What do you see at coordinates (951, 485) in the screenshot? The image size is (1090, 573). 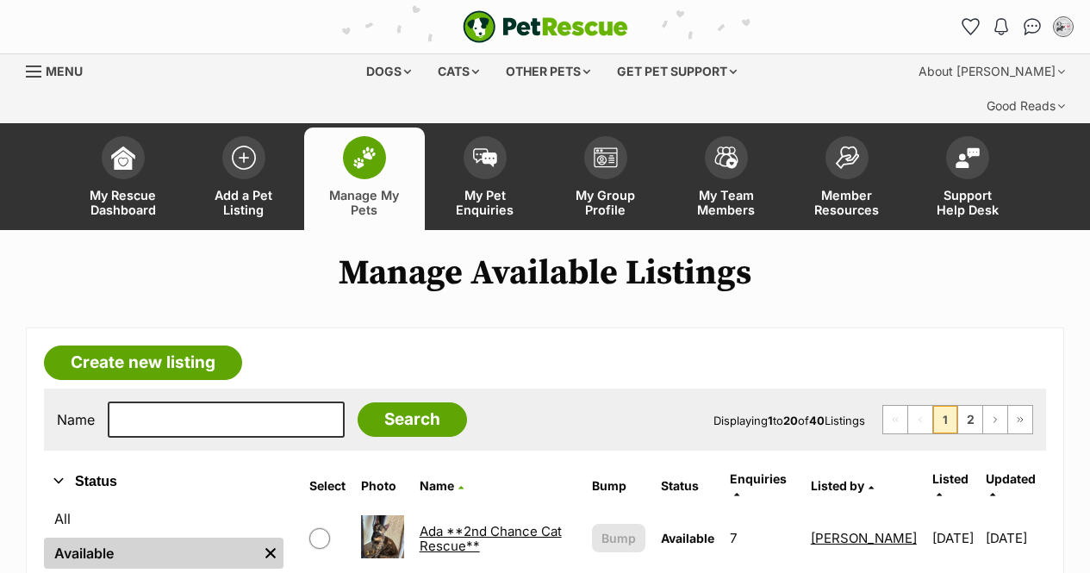 I see `a: Listed` at bounding box center [951, 485].